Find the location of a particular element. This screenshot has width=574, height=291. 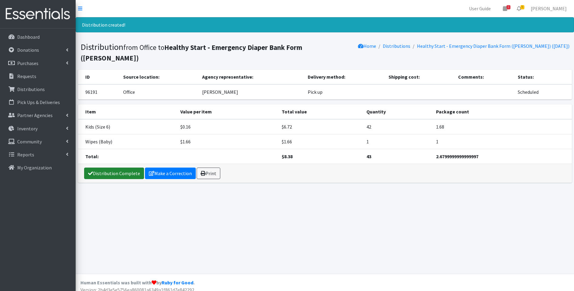

span: 5 is located at coordinates (523, 7).